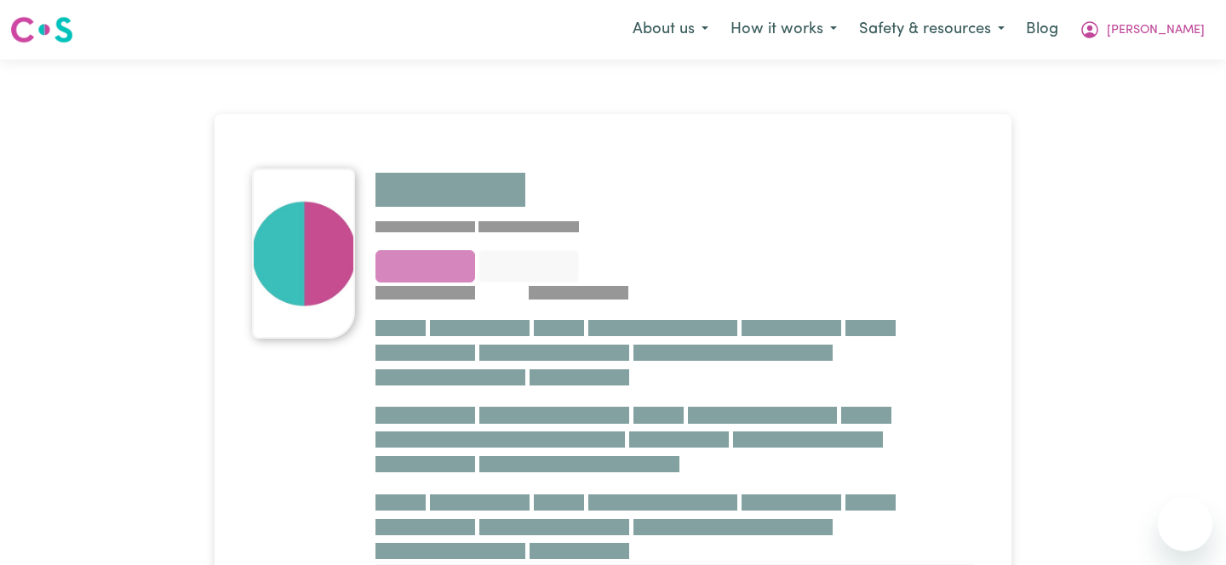  Describe the element at coordinates (1042, 30) in the screenshot. I see `a: Blog` at that location.